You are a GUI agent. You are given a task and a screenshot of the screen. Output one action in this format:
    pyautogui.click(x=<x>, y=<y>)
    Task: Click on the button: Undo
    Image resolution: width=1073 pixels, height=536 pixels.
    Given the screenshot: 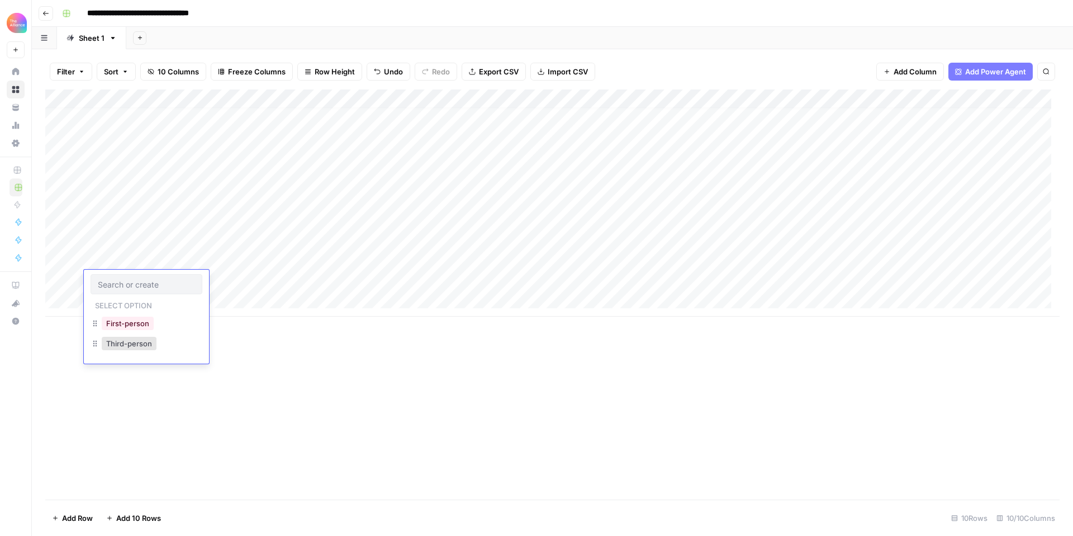 What is the action you would take?
    pyautogui.click(x=389, y=72)
    